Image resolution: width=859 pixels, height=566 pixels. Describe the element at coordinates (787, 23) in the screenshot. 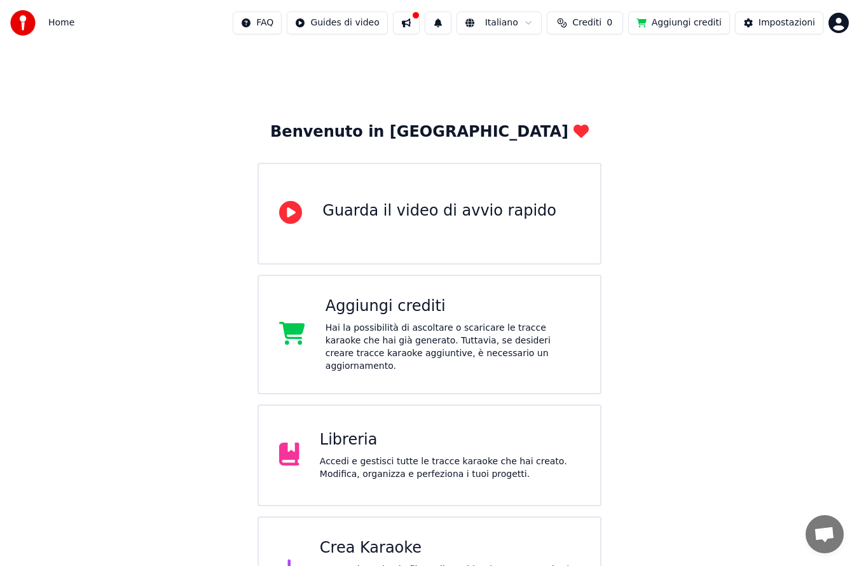

I see `div: Impostazioni` at that location.